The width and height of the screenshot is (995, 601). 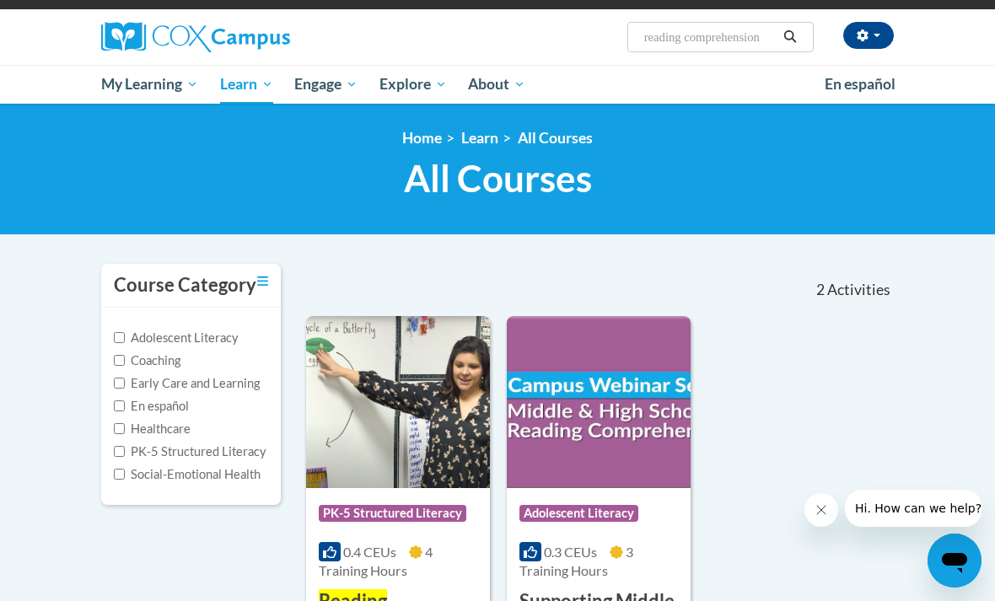 What do you see at coordinates (375, 561) in the screenshot?
I see `span: 4 Training Hours` at bounding box center [375, 561].